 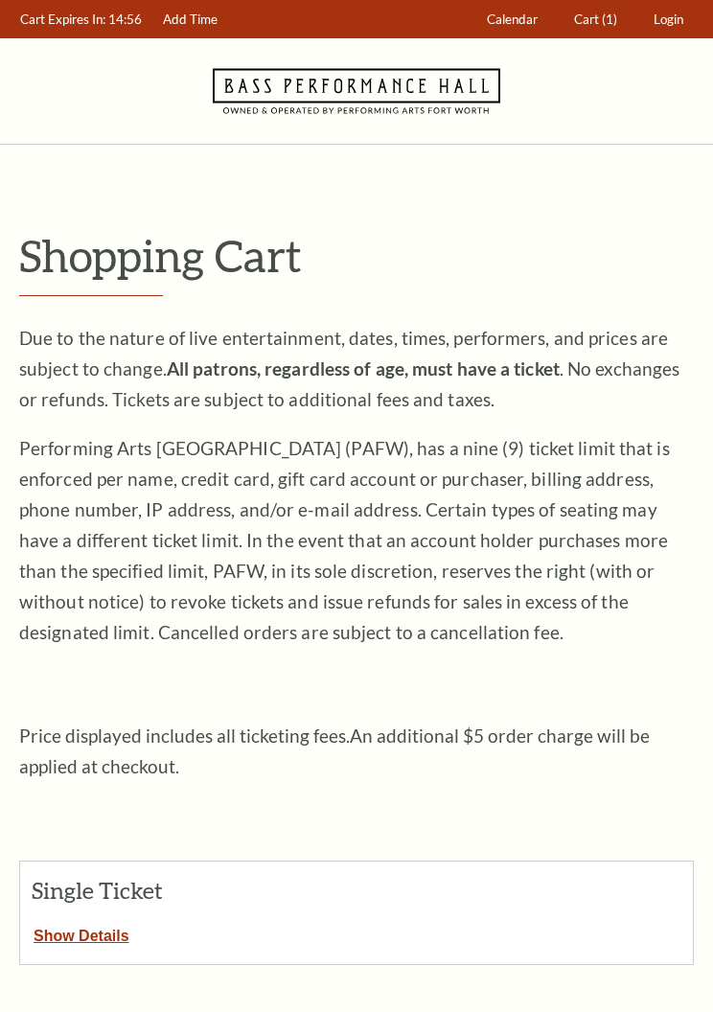 What do you see at coordinates (81, 932) in the screenshot?
I see `button: Show Details` at bounding box center [81, 932].